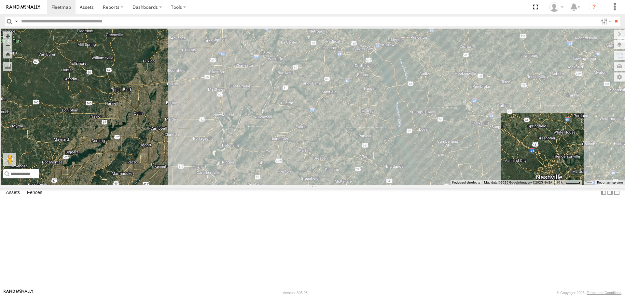  What do you see at coordinates (8, 54) in the screenshot?
I see `button: Zoom Home` at bounding box center [8, 54].